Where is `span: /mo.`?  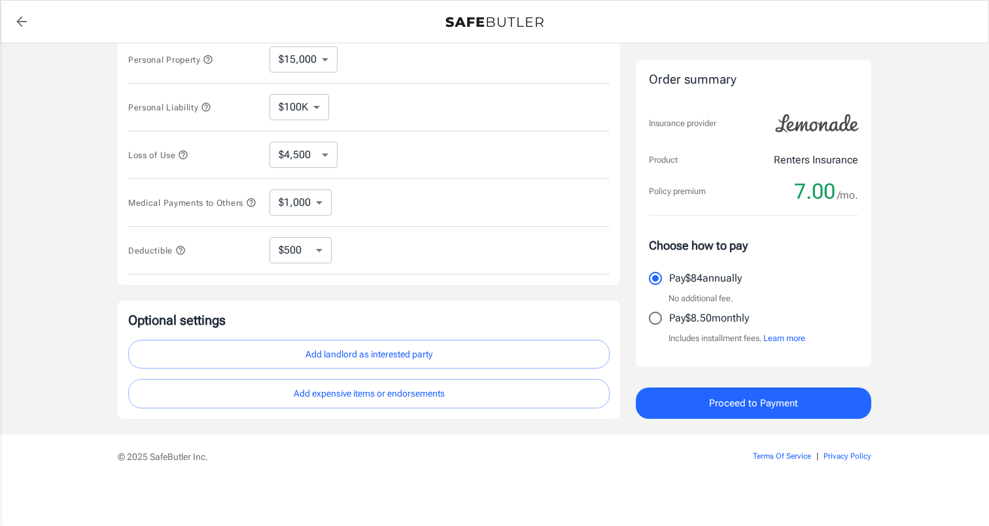 span: /mo. is located at coordinates (847, 195).